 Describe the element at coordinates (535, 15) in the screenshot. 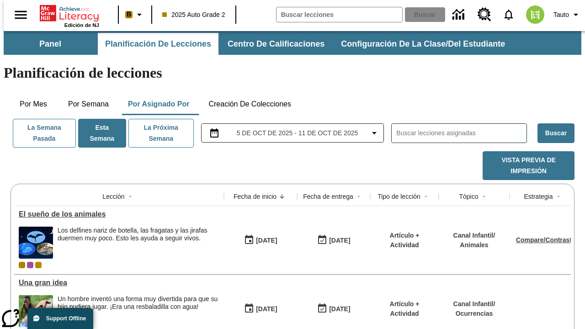

I see `img: avatar image` at that location.